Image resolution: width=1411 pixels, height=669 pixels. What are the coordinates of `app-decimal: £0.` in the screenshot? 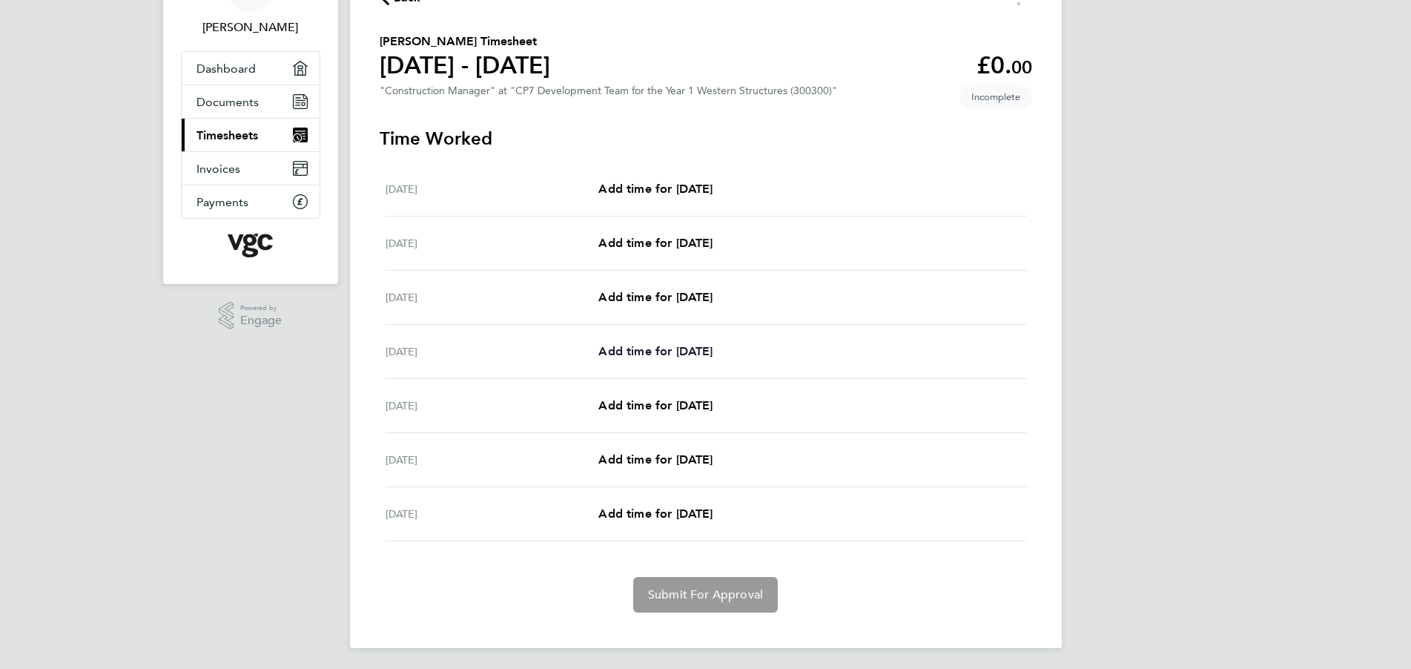 It's located at (1004, 65).